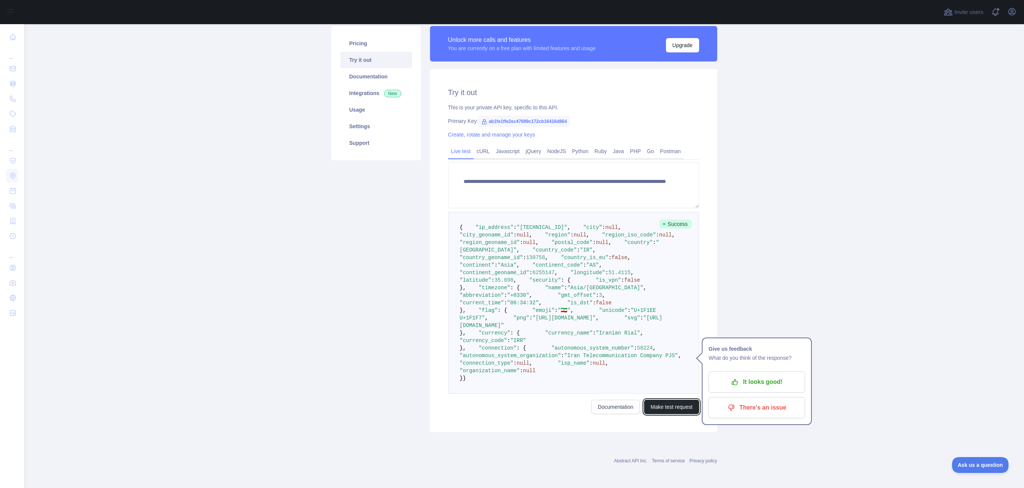 The width and height of the screenshot is (1024, 488). I want to click on span: "gmt_offset", so click(576, 295).